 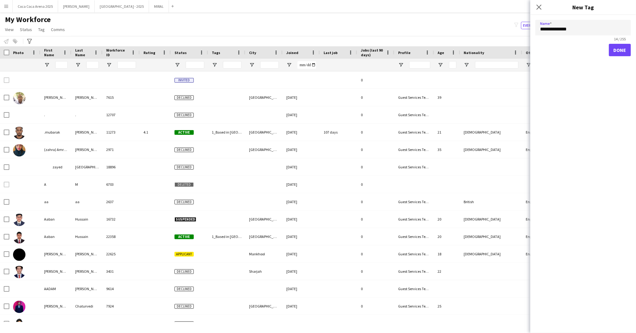 I want to click on span: Other languages, so click(x=541, y=53).